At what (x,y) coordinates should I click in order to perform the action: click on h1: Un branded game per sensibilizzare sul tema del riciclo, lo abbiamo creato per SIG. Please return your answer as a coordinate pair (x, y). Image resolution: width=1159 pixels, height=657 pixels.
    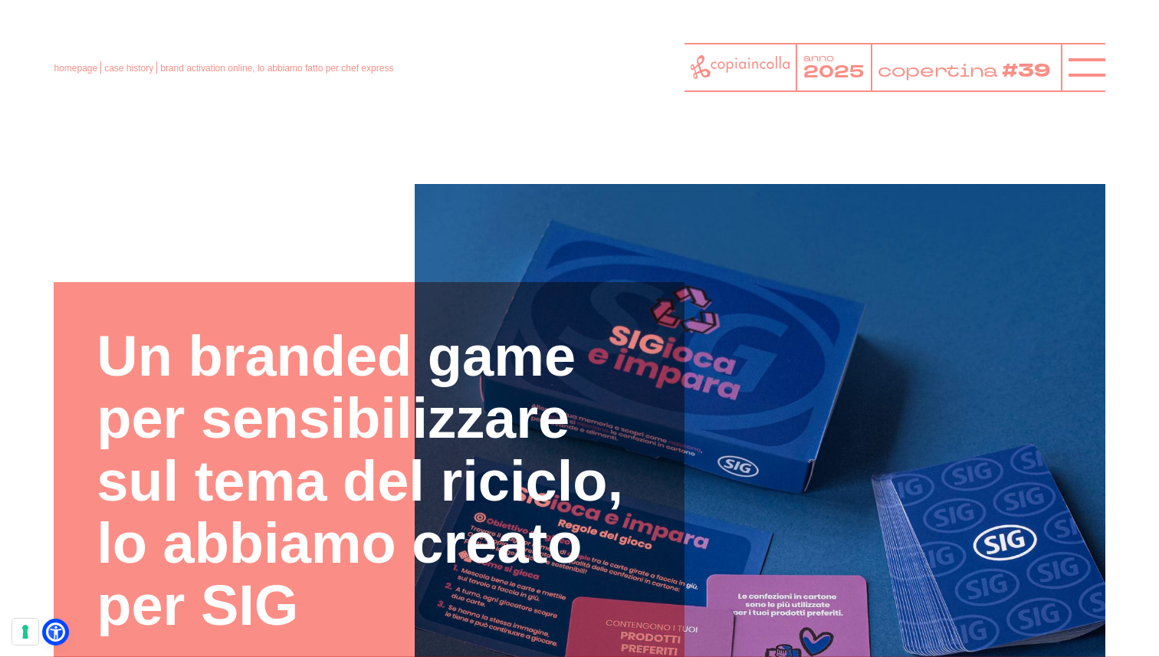
    Looking at the image, I should click on (369, 481).